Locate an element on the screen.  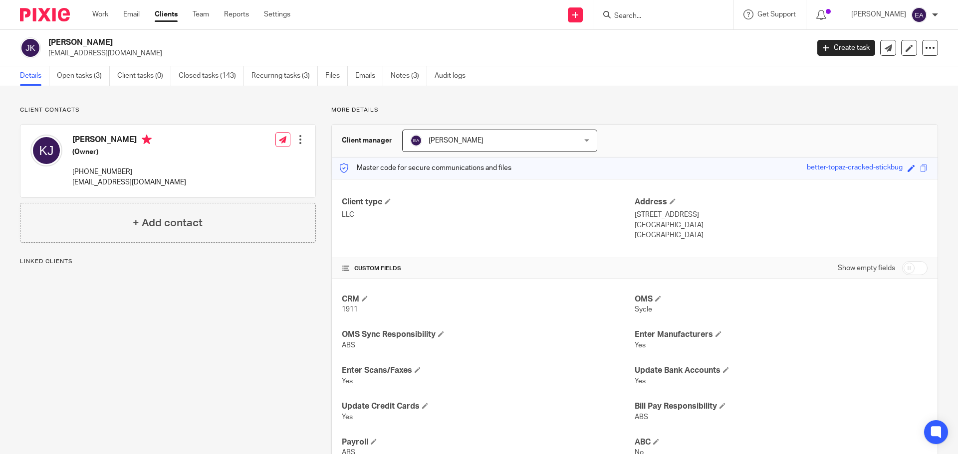
h4: Bill Pay Responsibility is located at coordinates (781, 407).